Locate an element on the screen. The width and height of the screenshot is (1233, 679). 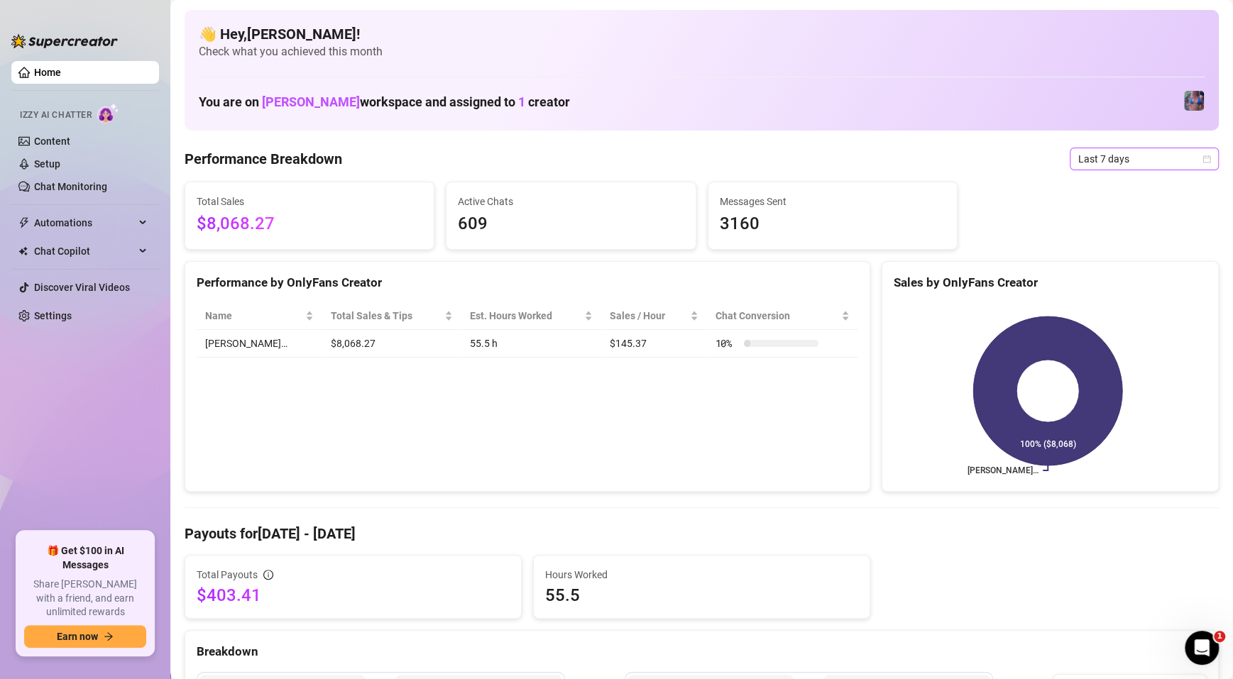
th: Chat Conversion is located at coordinates (782, 316).